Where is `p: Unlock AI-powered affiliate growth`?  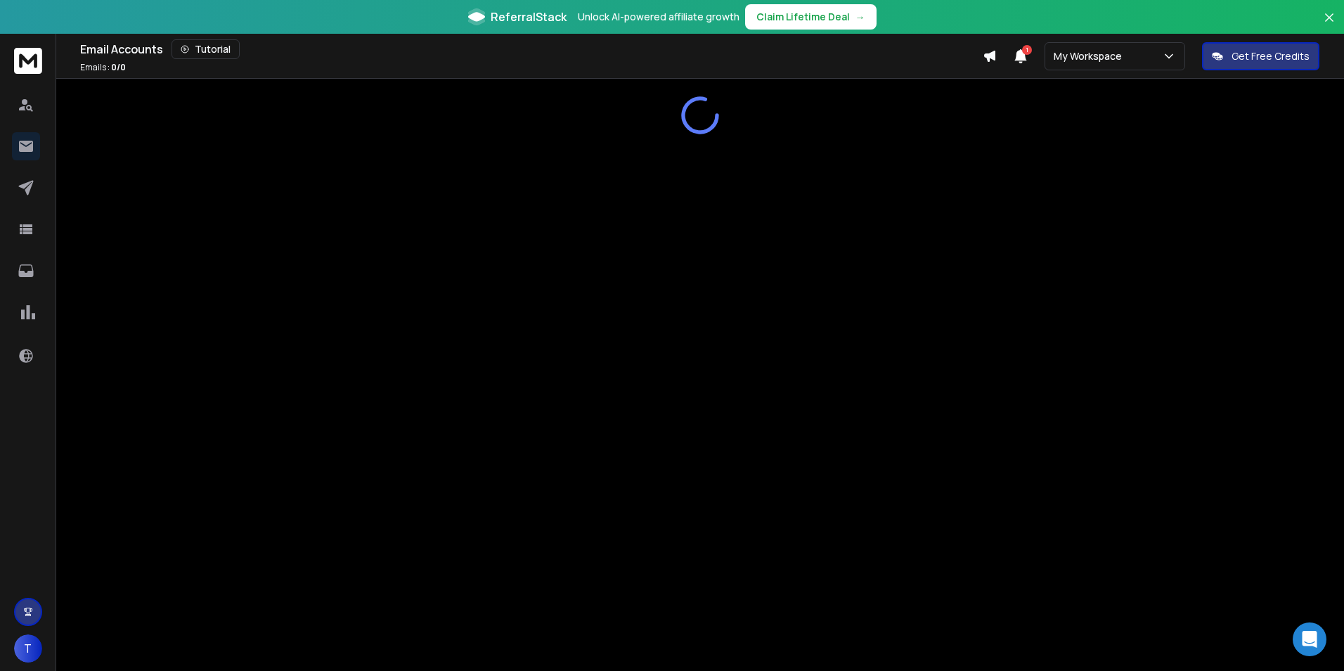
p: Unlock AI-powered affiliate growth is located at coordinates (659, 17).